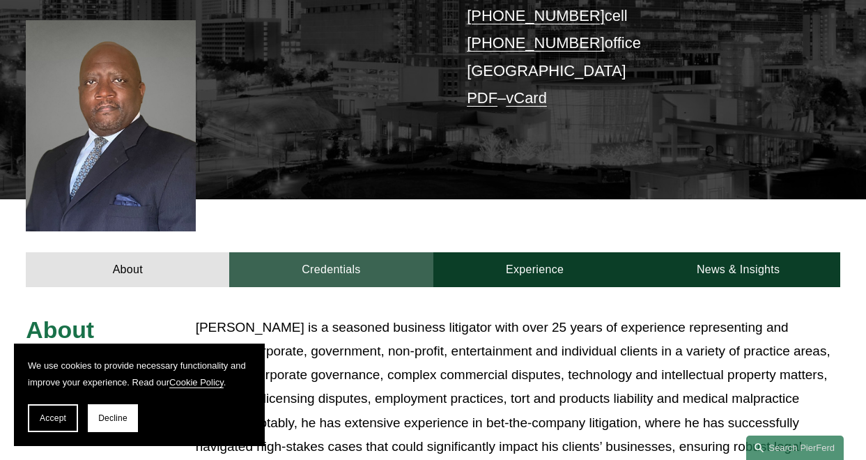  Describe the element at coordinates (139, 394) in the screenshot. I see `section: Cookie banner` at that location.